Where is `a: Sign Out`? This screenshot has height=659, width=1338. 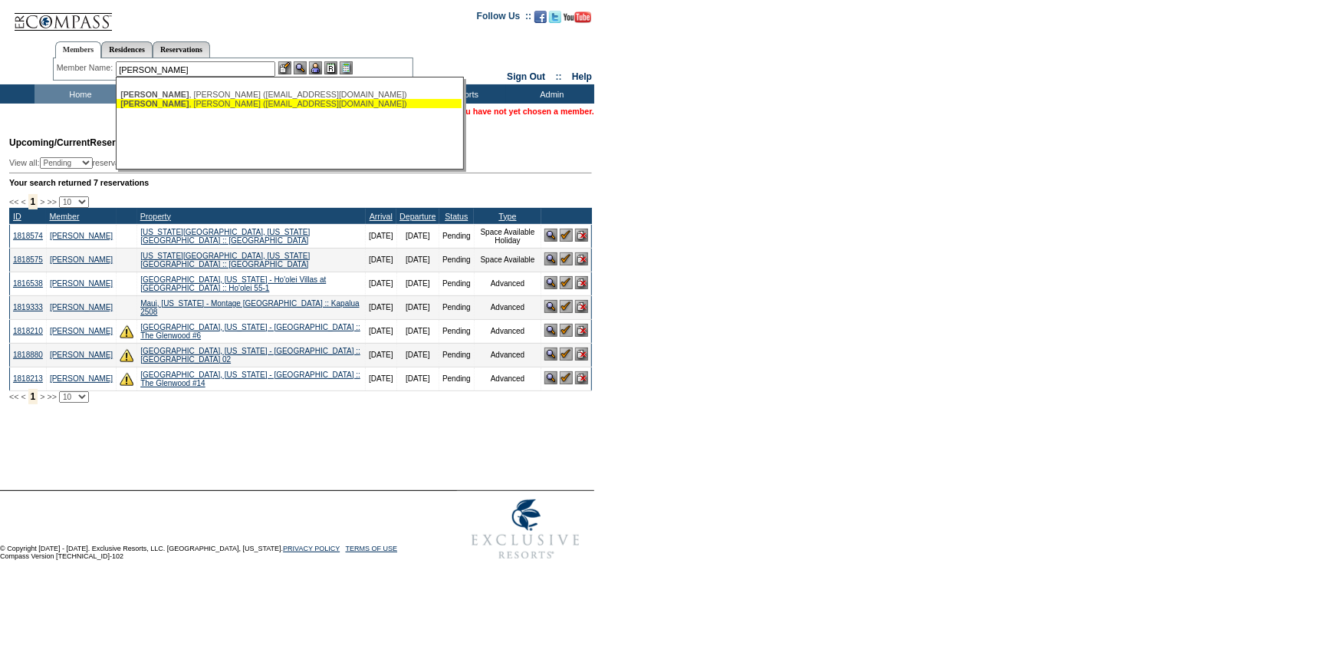
a: Sign Out is located at coordinates (526, 77).